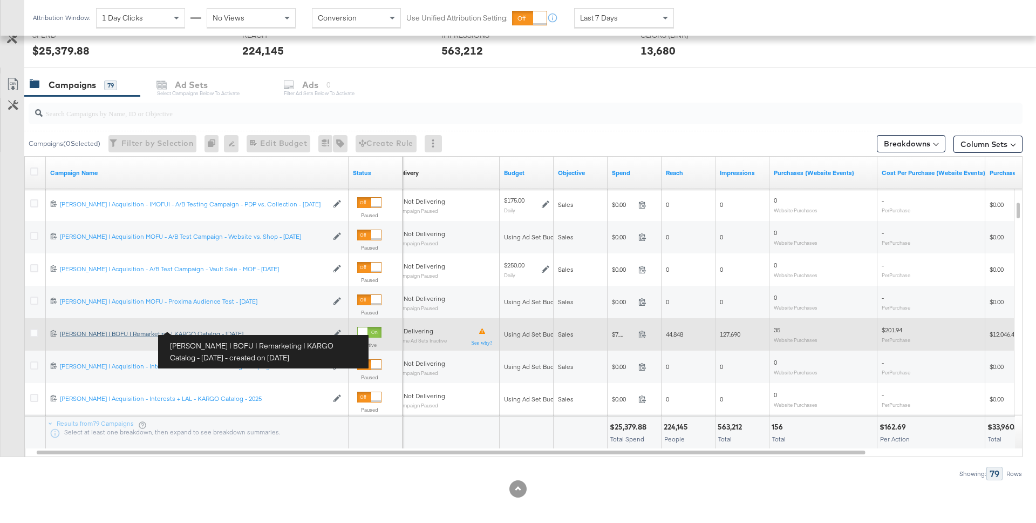  I want to click on a: The number of times a purchase was made tracked by your Custom Audience pixel on your website aft..., so click(824, 173).